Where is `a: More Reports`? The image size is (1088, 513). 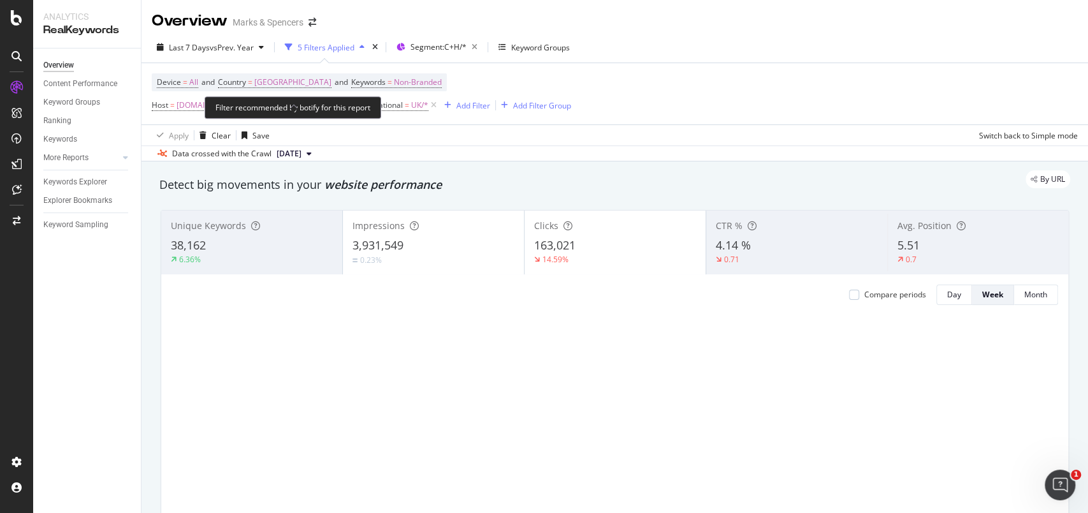
a: More Reports is located at coordinates (81, 157).